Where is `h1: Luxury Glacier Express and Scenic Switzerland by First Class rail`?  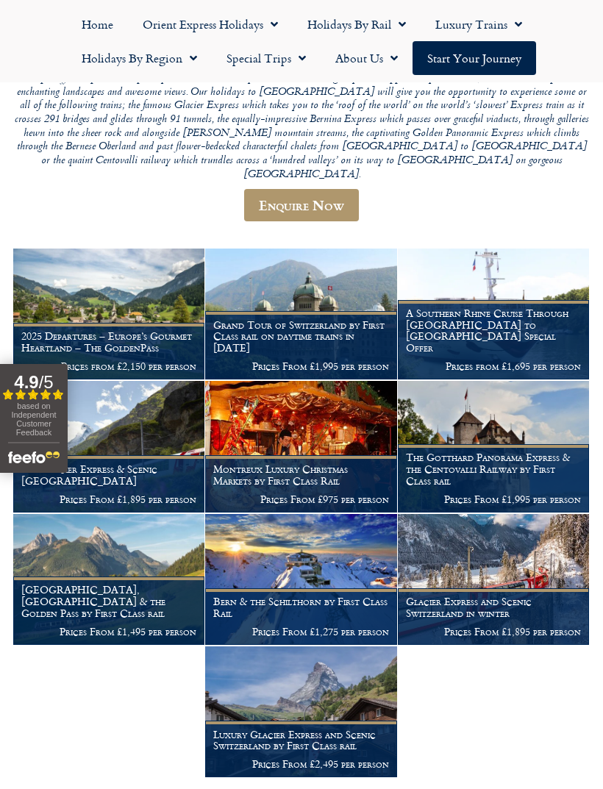 h1: Luxury Glacier Express and Scenic Switzerland by First Class rail is located at coordinates (301, 741).